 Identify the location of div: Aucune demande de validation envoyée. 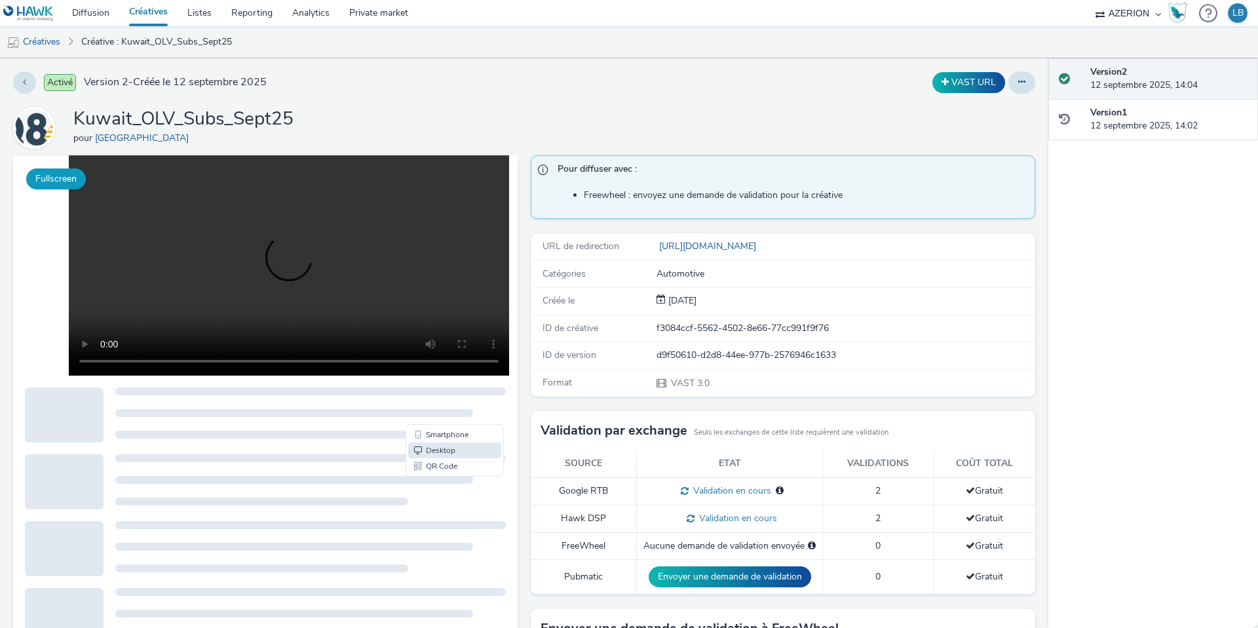
(730, 546).